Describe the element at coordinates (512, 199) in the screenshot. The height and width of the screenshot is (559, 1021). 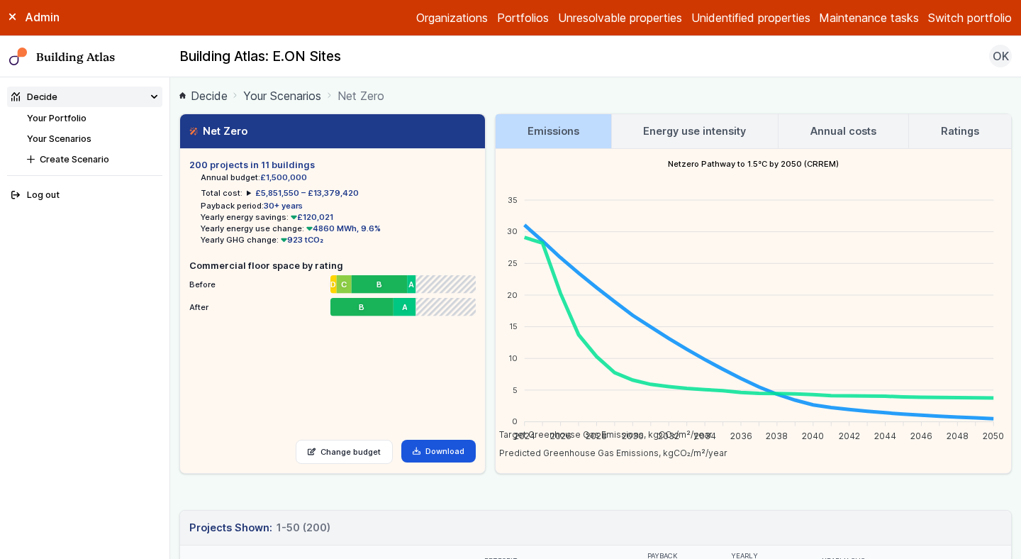
I see `tspan: 35` at that location.